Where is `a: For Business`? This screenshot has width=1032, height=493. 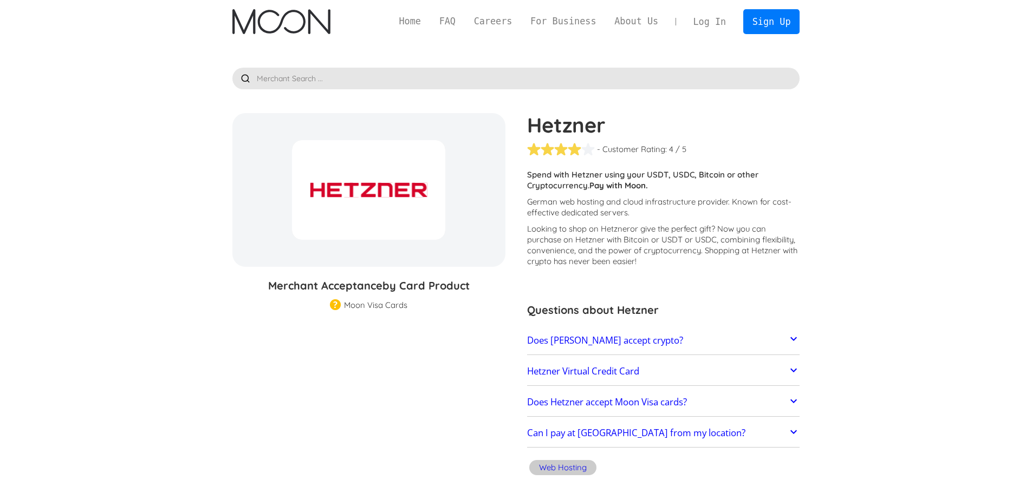
a: For Business is located at coordinates (563, 21).